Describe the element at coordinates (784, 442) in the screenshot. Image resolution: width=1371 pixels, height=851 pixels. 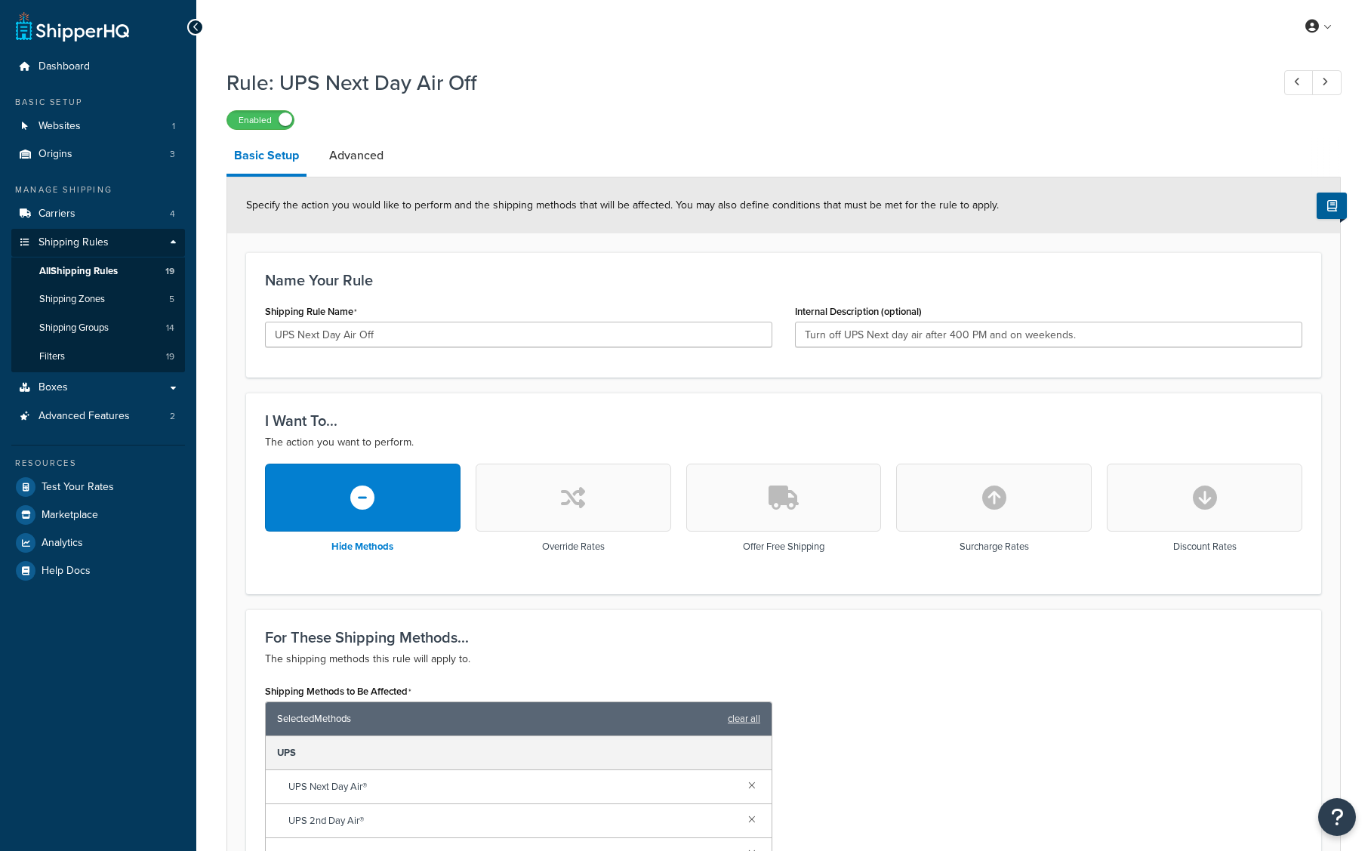
I see `p: The action you want to perform.` at that location.